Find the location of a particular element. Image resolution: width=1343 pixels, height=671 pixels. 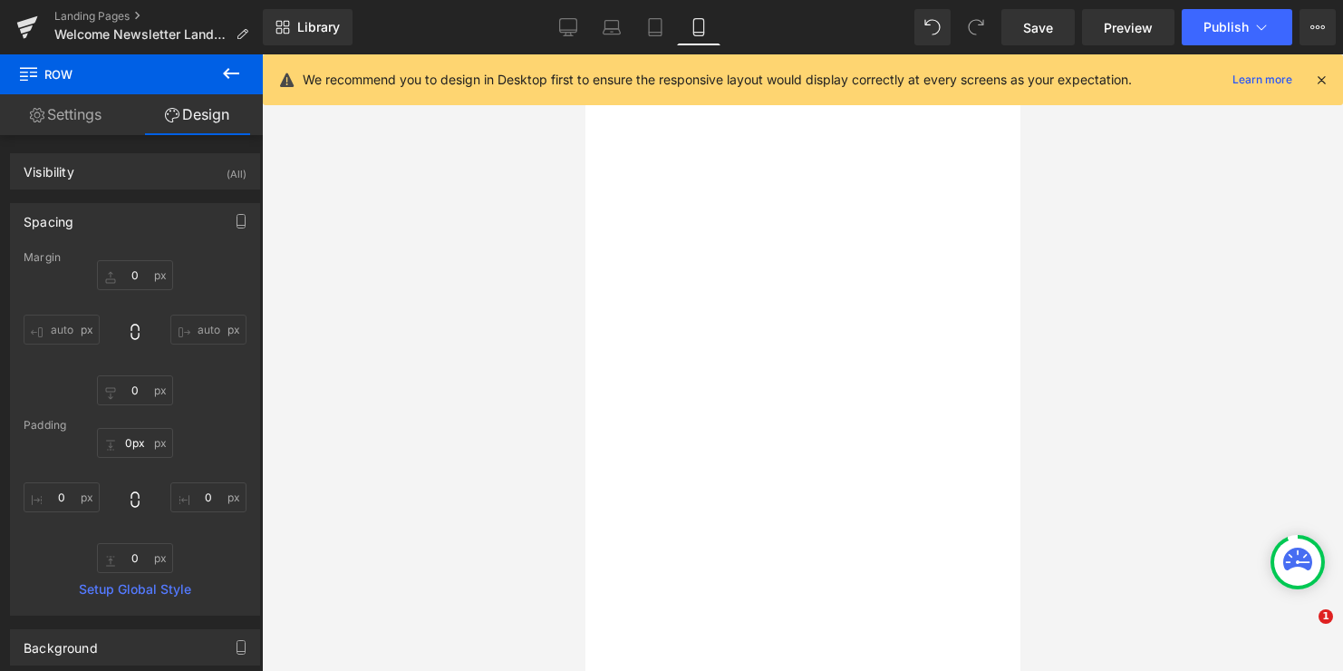

span: 1 is located at coordinates (1326, 616).